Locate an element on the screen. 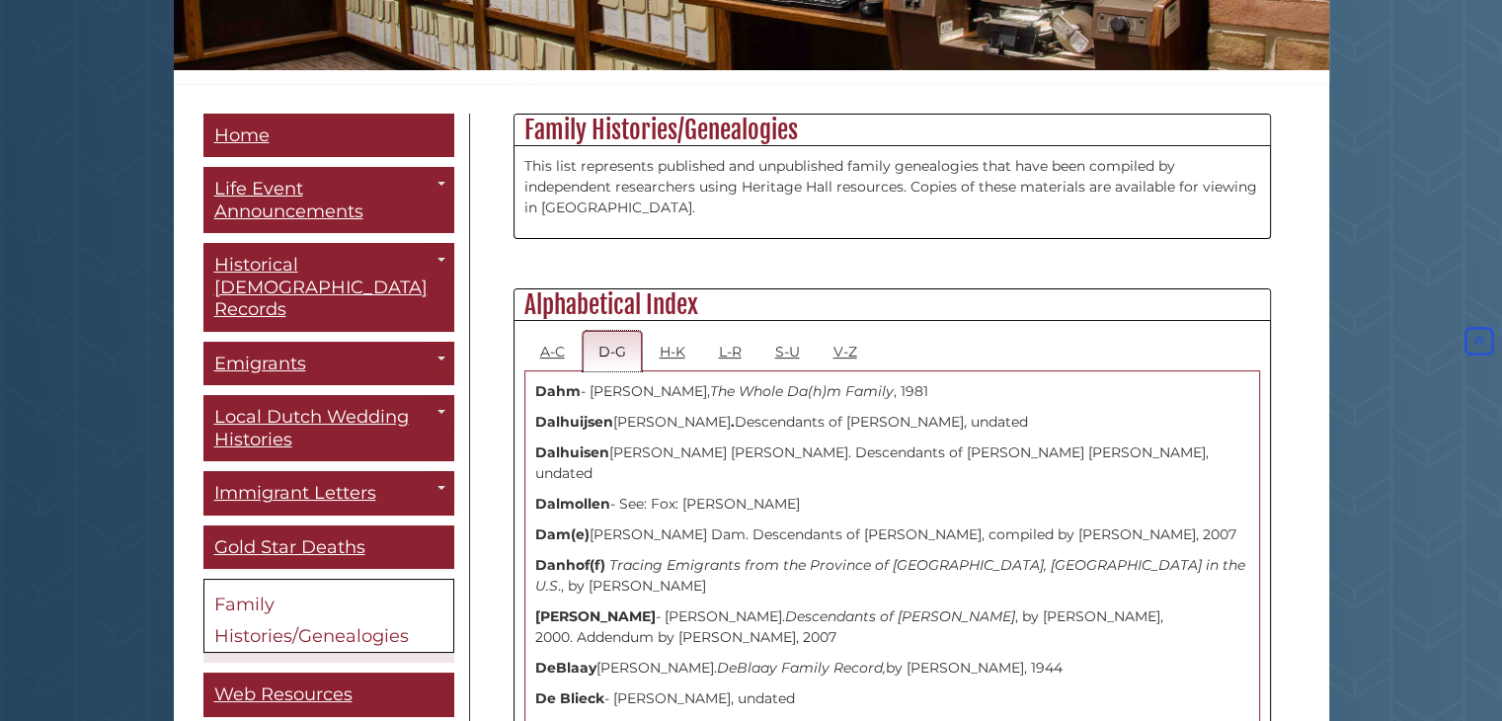 The height and width of the screenshot is (721, 1502). span: Family Histories/Genealogies is located at coordinates (311, 620).